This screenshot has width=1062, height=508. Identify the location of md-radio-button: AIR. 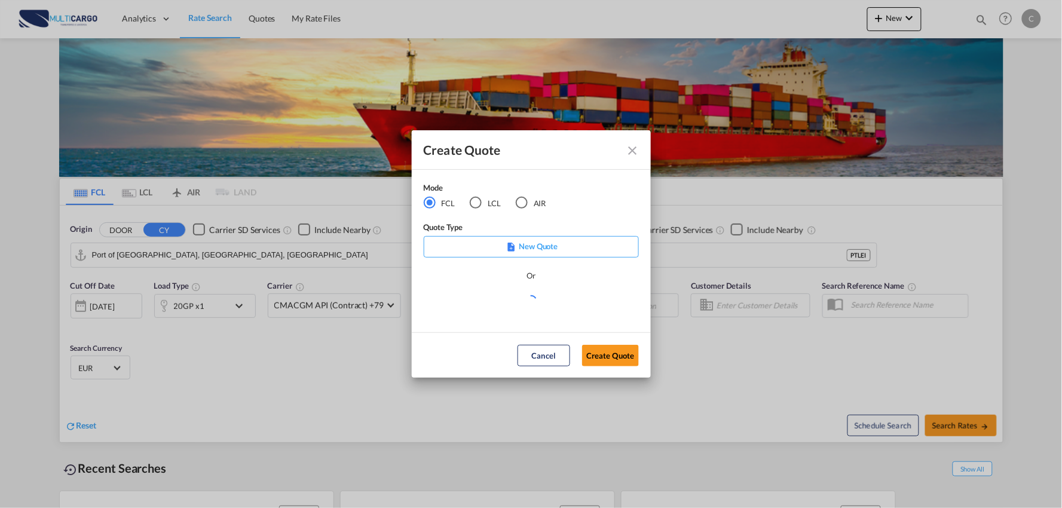
(531, 203).